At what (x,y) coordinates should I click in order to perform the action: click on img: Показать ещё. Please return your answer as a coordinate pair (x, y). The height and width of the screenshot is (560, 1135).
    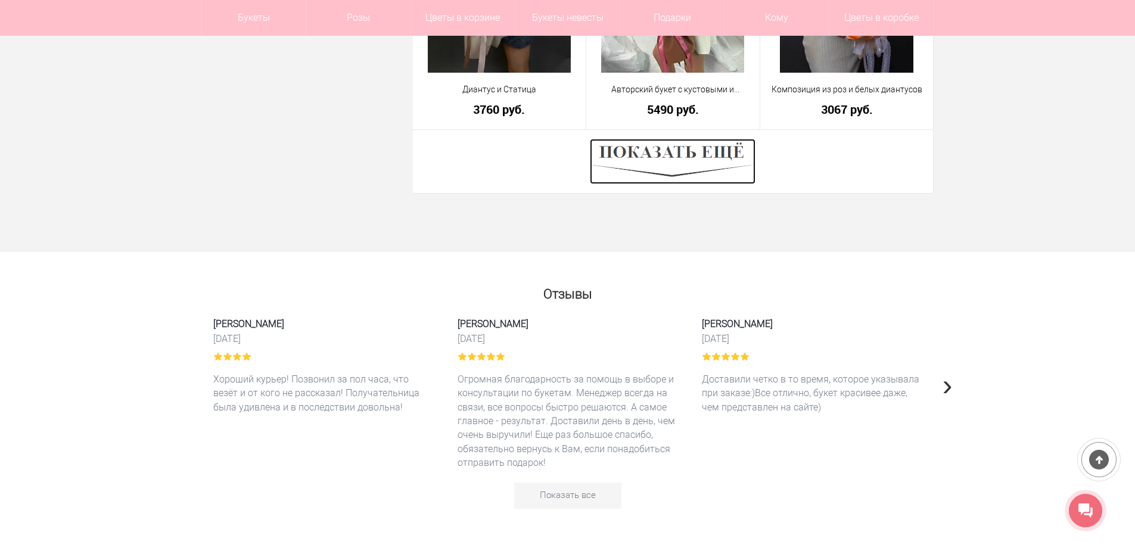
    Looking at the image, I should click on (673, 161).